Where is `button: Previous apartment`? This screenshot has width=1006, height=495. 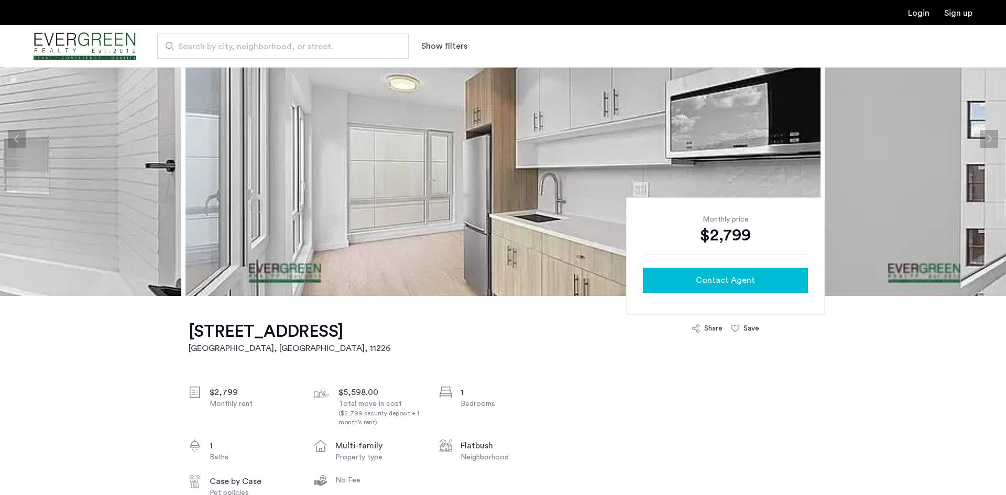 button: Previous apartment is located at coordinates (17, 139).